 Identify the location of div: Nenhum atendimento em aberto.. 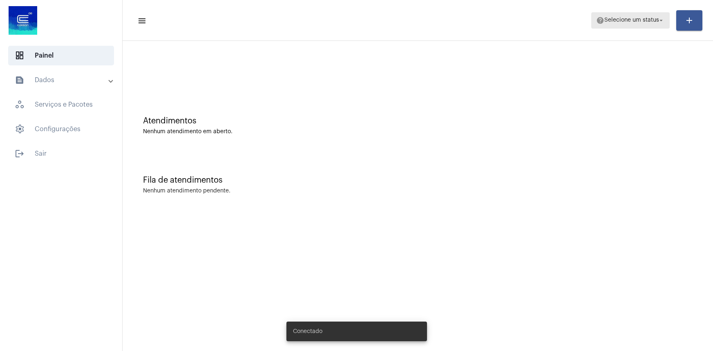
(418, 132).